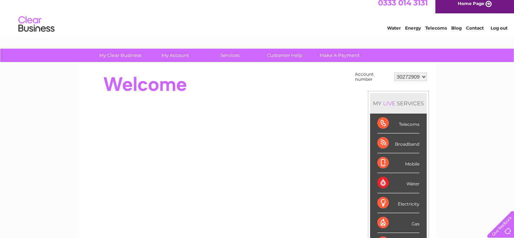 The height and width of the screenshot is (238, 514). I want to click on a: Blog, so click(457, 33).